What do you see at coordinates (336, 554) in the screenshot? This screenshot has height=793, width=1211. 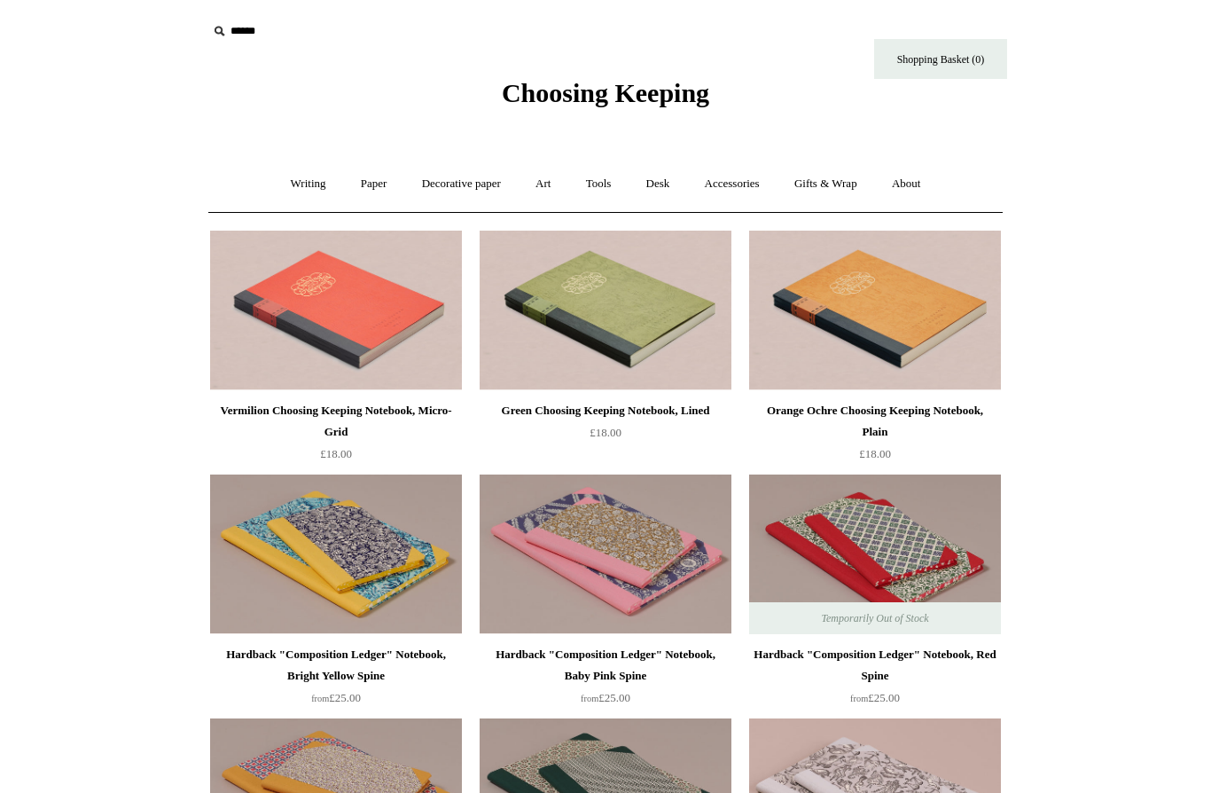 I see `a: Hardback "Composition Ledger" Notebook, Bright Yellow Spine Hardback "Composition Ledger" Noteboo...` at bounding box center [336, 554].